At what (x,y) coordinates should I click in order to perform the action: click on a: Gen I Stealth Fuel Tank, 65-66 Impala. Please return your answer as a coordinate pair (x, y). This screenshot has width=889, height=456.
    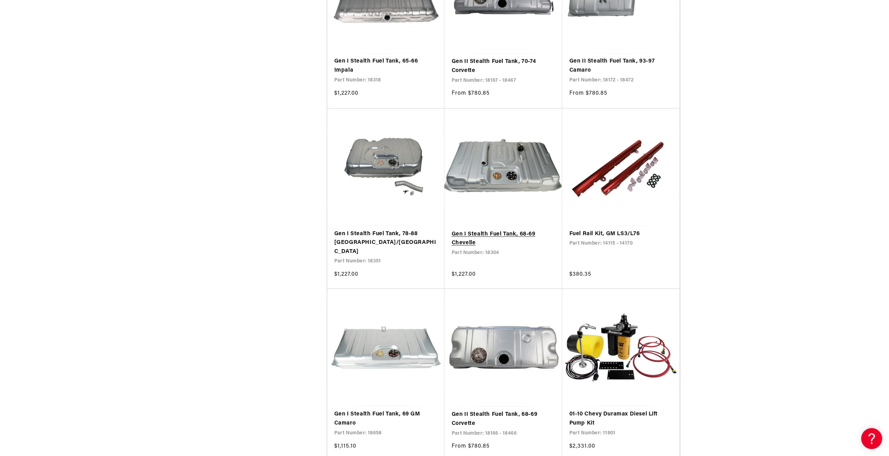
    Looking at the image, I should click on (386, 66).